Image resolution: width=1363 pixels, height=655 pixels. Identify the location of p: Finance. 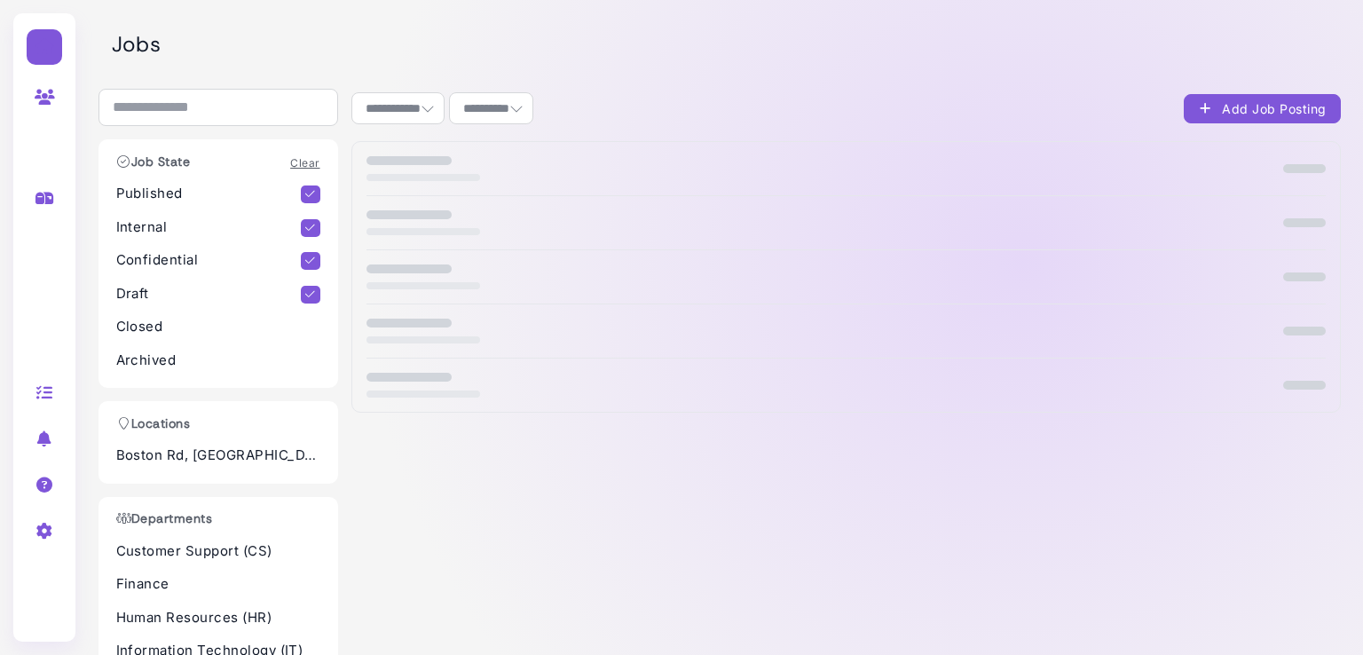
(218, 584).